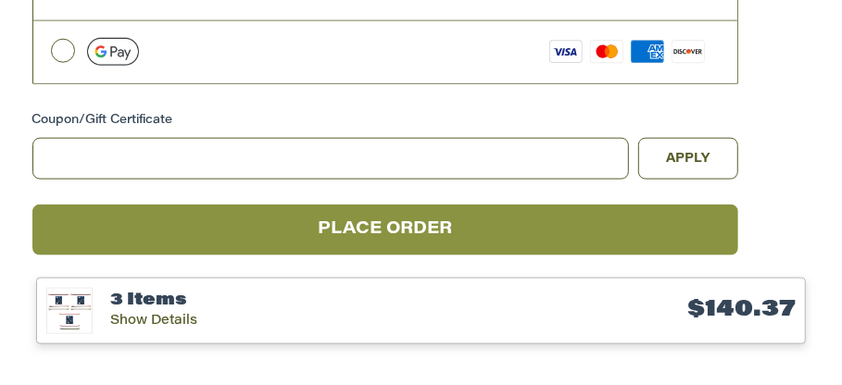 The width and height of the screenshot is (842, 385). What do you see at coordinates (331, 158) in the screenshot?
I see `input: Gift Certificate or Coupon Code` at bounding box center [331, 158].